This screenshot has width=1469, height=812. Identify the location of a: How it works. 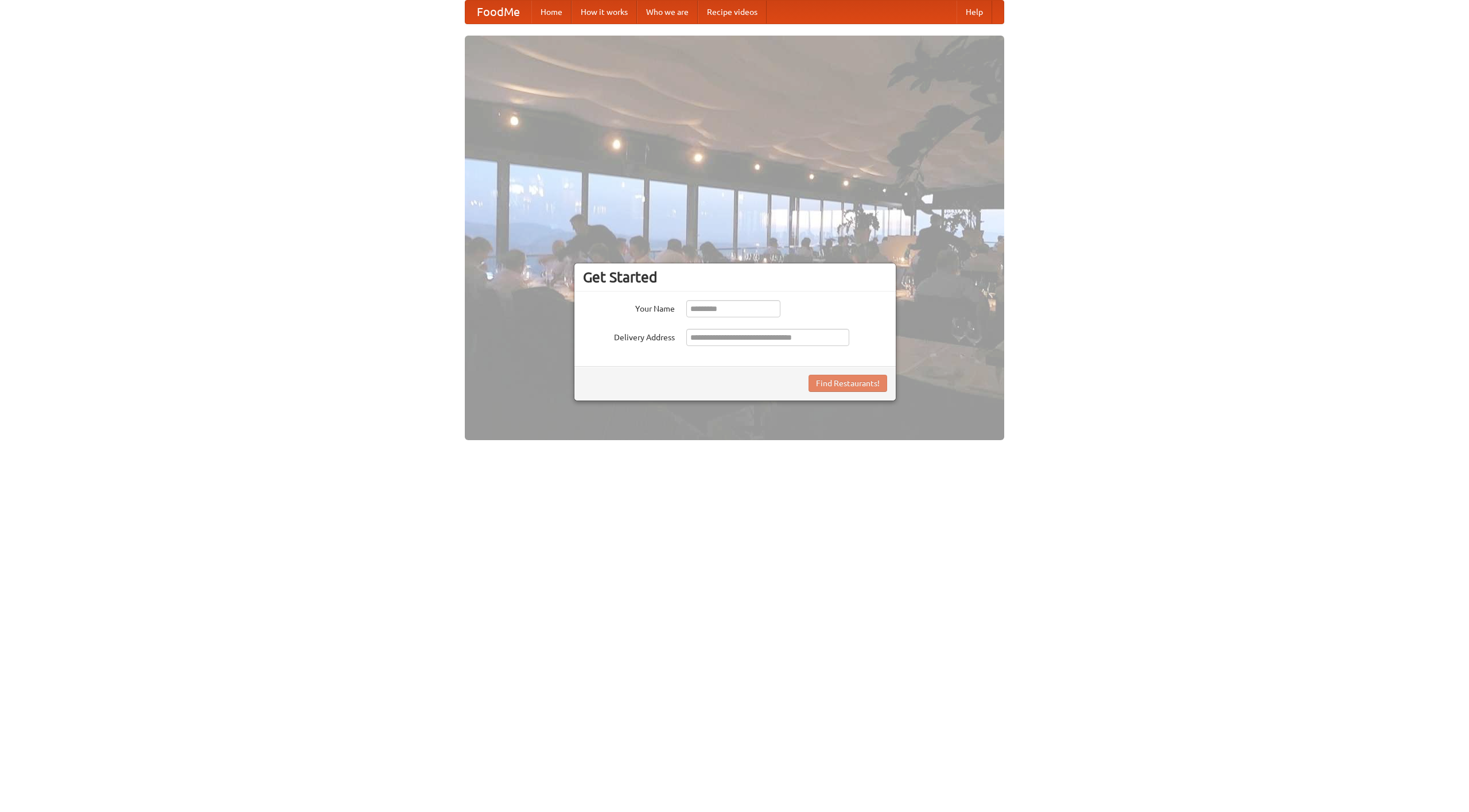
(604, 12).